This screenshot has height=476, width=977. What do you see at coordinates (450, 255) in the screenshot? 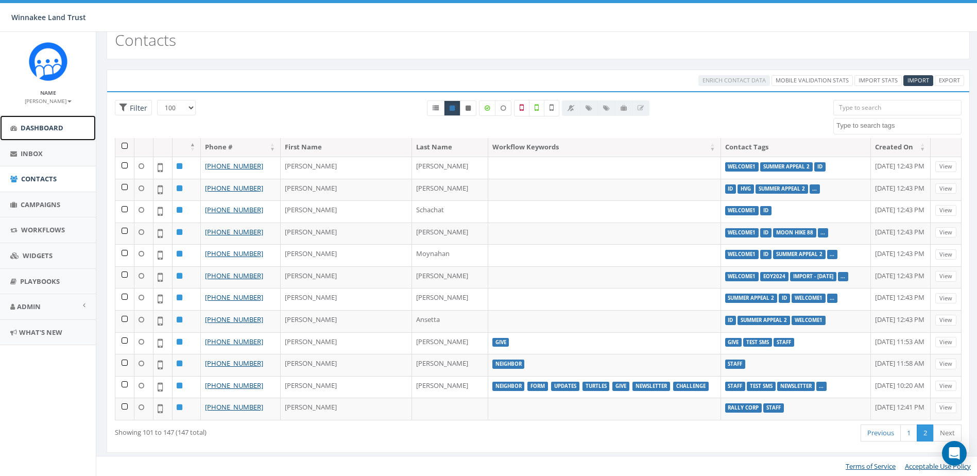
I see `td: Moynahan` at bounding box center [450, 255].